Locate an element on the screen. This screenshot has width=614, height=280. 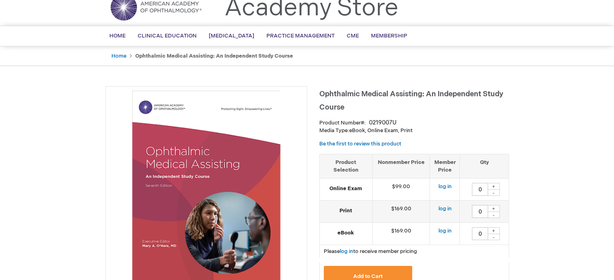
strong: Ophthalmic Medical Assisting: An Independent Study Course is located at coordinates (214, 56).